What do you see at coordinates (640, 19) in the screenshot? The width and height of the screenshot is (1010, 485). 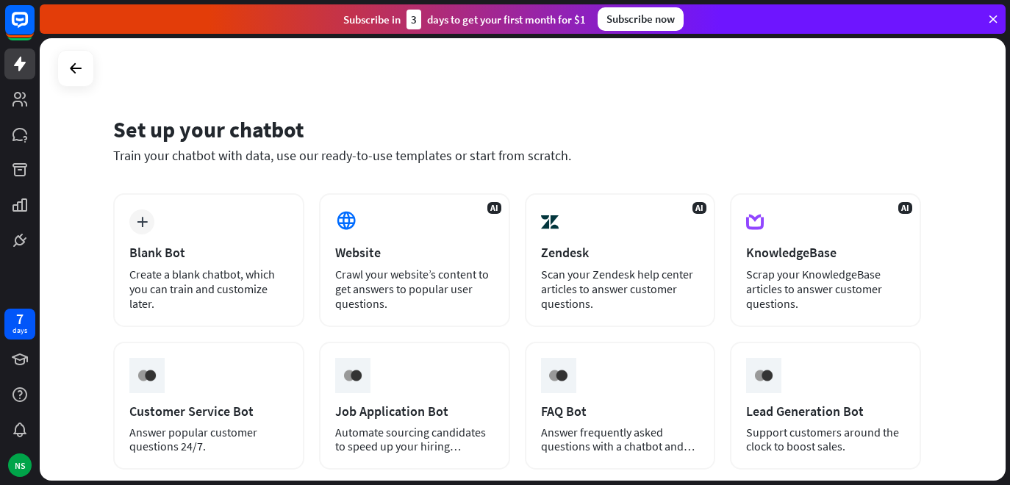 I see `div: Subscribe now` at bounding box center [640, 19].